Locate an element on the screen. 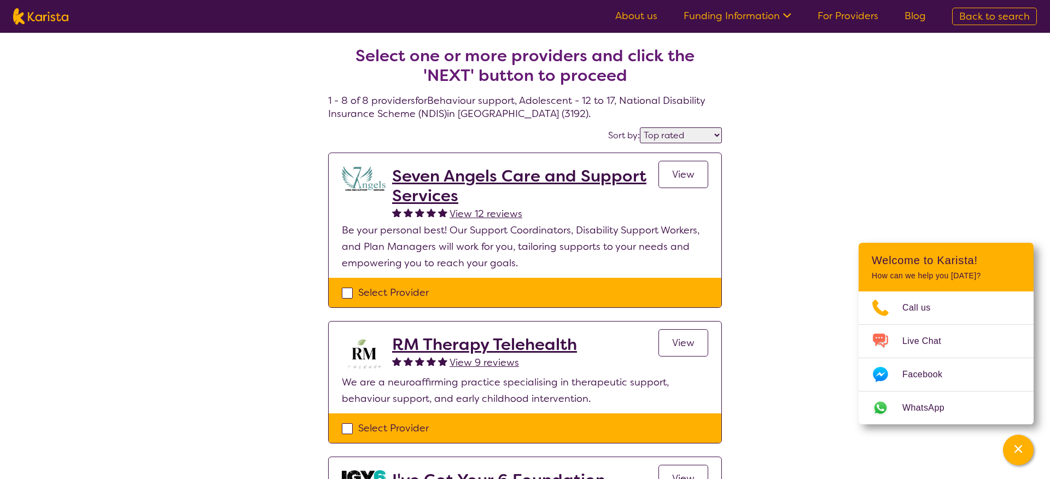  img: Karista logo is located at coordinates (40, 16).